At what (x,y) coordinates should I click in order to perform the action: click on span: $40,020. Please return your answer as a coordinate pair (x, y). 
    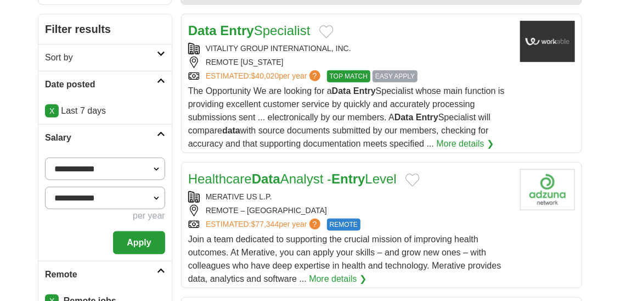
    Looking at the image, I should click on (265, 76).